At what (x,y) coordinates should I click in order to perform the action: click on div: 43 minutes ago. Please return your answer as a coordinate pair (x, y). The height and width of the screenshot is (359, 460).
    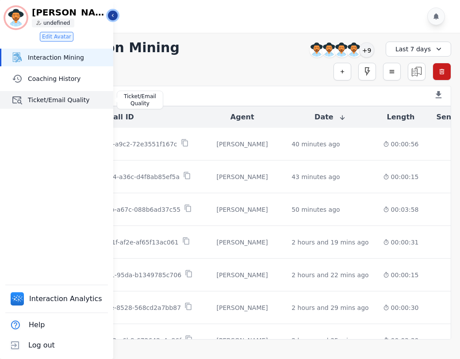
    Looking at the image, I should click on (315, 177).